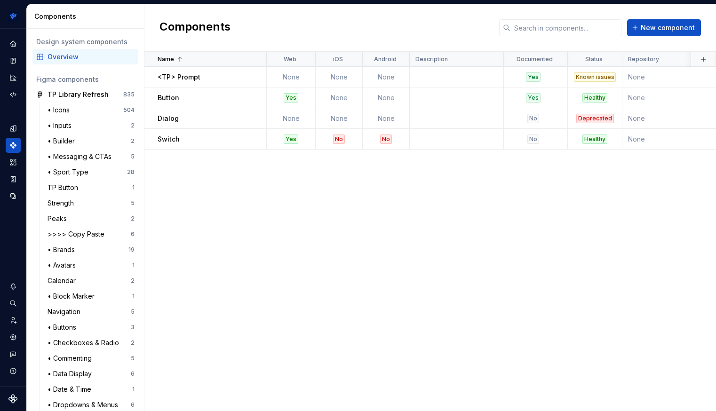 Image resolution: width=716 pixels, height=411 pixels. I want to click on a: • Avatars1, so click(91, 265).